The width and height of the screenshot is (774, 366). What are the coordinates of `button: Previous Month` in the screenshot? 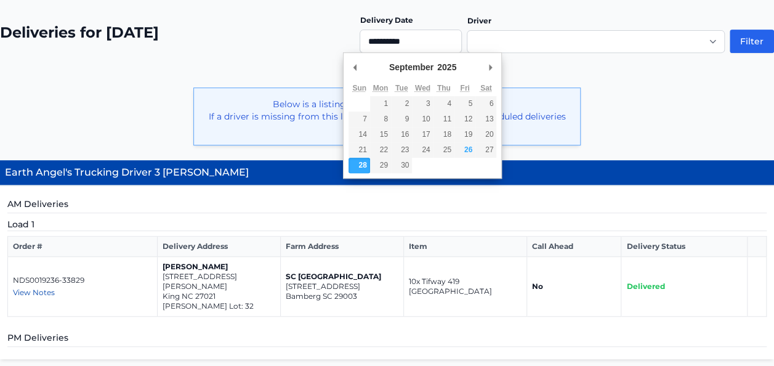 It's located at (355, 67).